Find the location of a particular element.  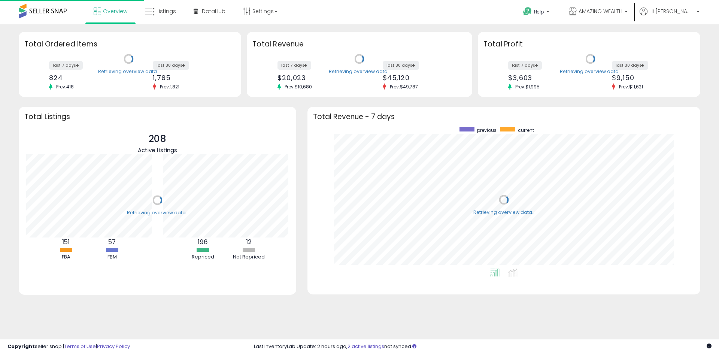

span: Help is located at coordinates (539, 12).